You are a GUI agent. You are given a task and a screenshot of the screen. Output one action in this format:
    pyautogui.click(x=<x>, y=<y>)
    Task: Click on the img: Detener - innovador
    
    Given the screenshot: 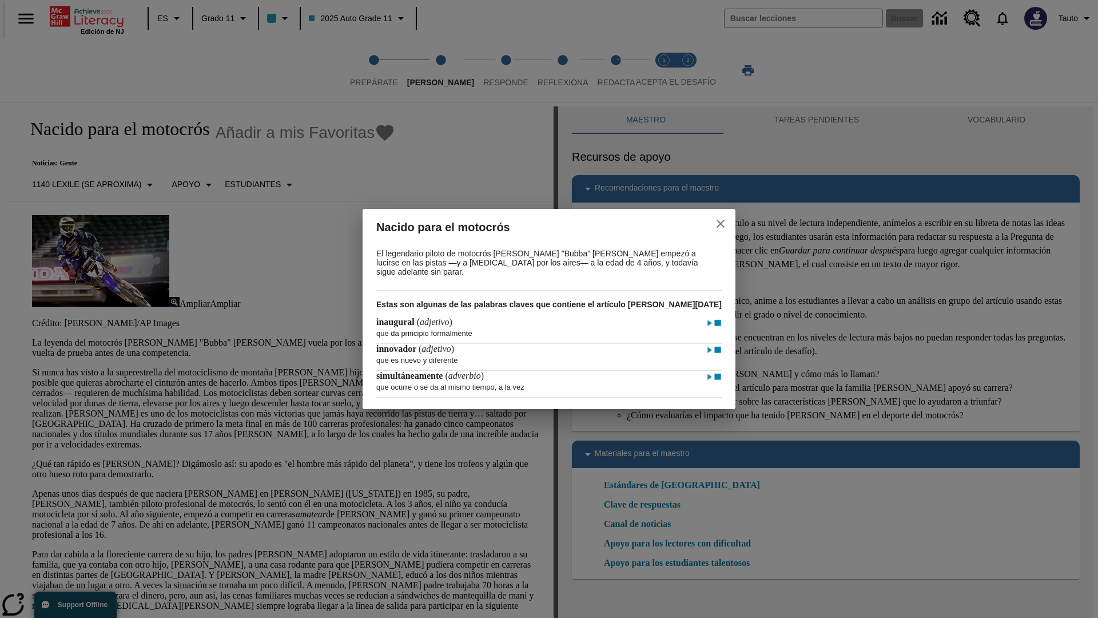 What is the action you would take?
    pyautogui.click(x=718, y=350)
    